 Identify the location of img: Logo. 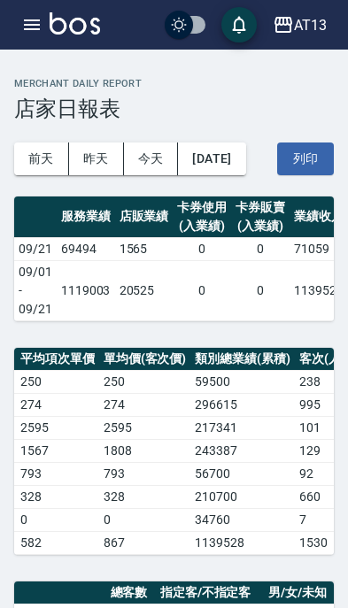
(74, 23).